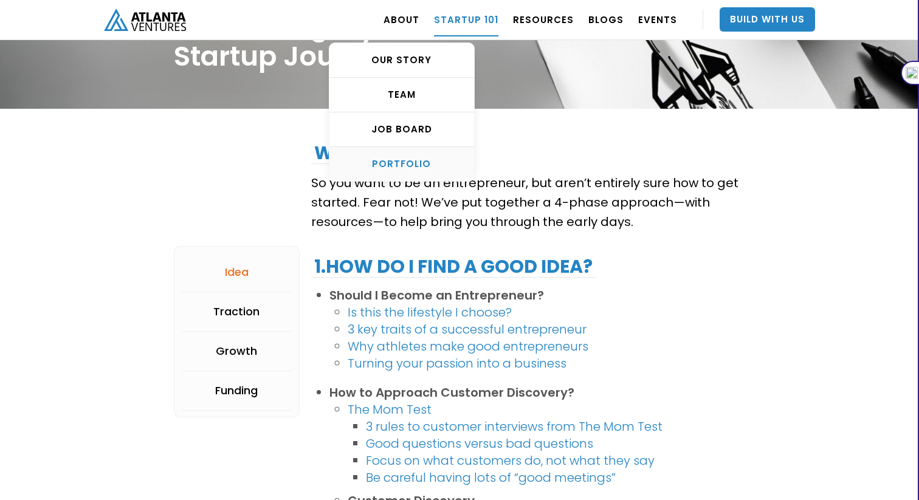 This screenshot has width=919, height=500. Describe the element at coordinates (543, 19) in the screenshot. I see `a: RESOURCES` at that location.